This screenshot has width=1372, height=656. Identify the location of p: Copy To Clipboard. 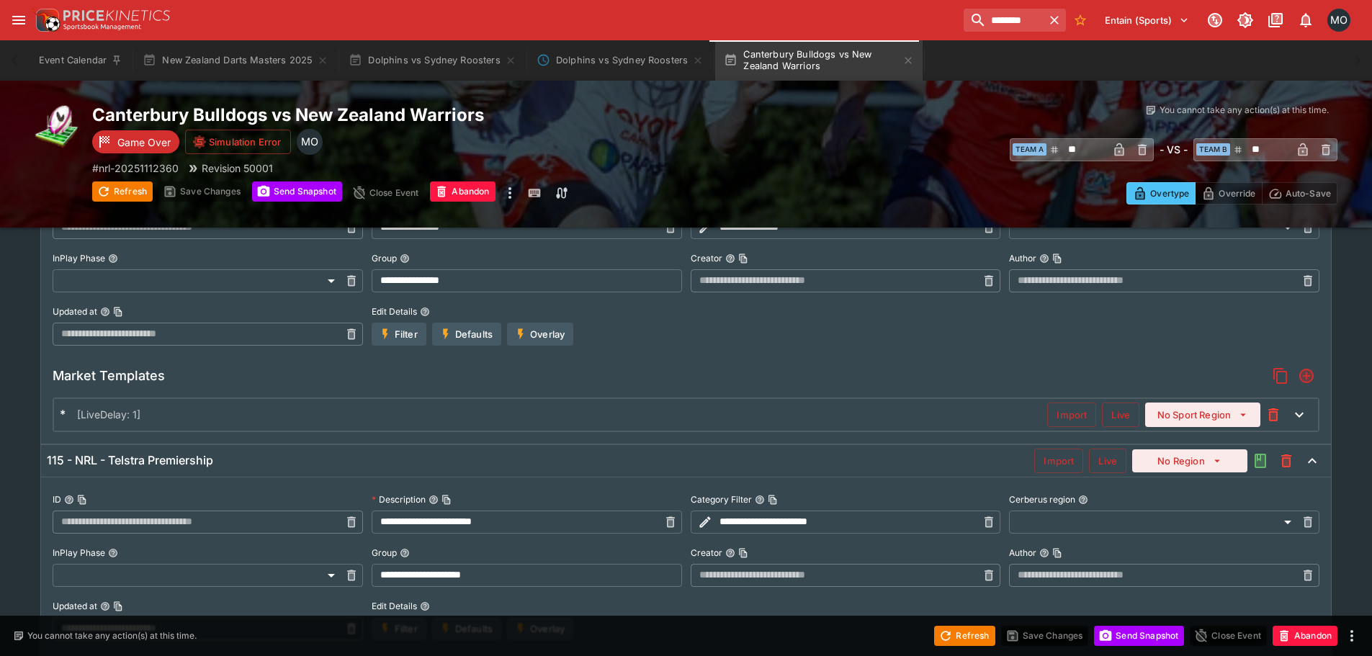
(135, 168).